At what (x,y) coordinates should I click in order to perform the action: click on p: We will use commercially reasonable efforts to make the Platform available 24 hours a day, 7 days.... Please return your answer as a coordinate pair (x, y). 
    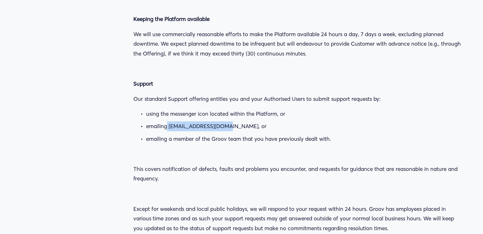
    Looking at the image, I should click on (299, 44).